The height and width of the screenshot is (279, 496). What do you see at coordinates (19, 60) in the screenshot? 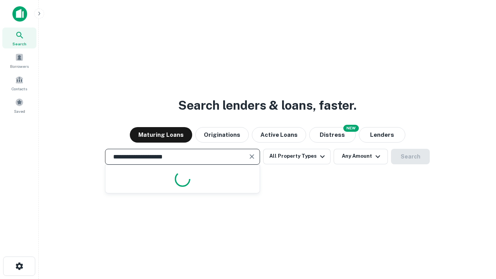
I see `a: Borrowers` at bounding box center [19, 60].